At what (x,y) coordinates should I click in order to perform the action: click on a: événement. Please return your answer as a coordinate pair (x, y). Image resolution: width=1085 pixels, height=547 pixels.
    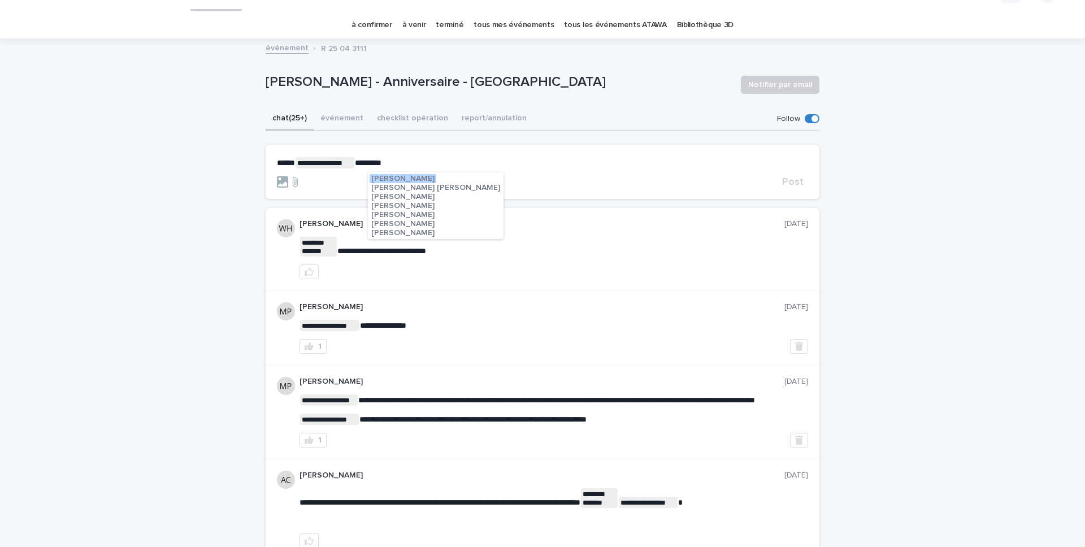
    Looking at the image, I should click on (287, 47).